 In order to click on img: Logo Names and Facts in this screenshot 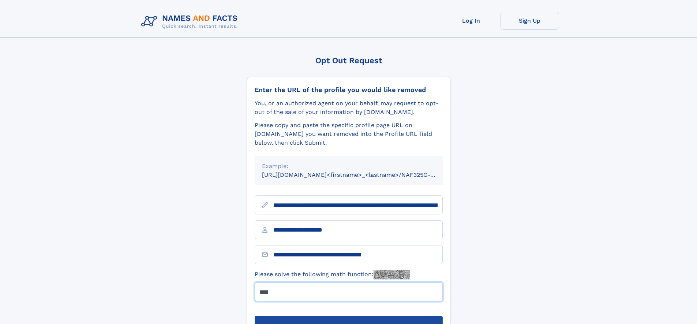, I will do `click(191, 22)`.